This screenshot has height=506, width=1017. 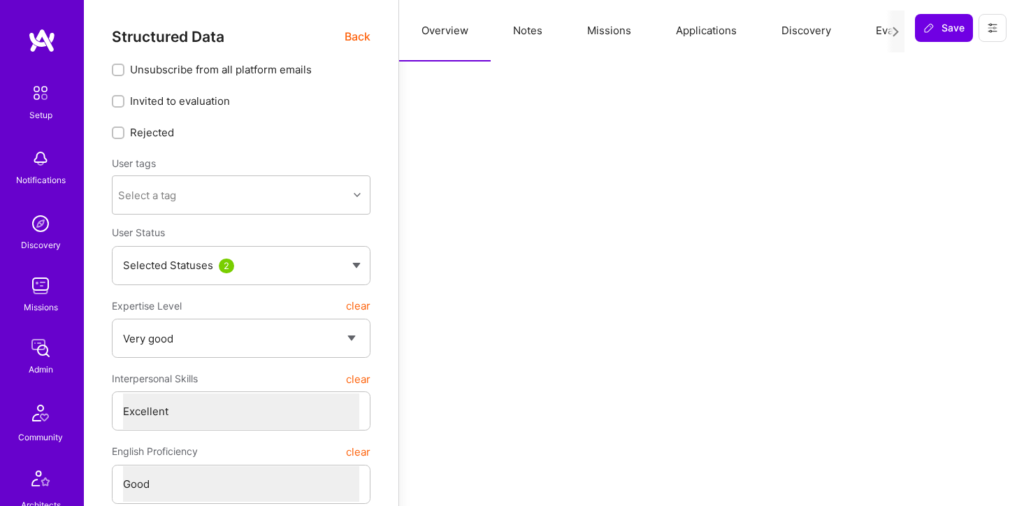 I want to click on span: Back, so click(x=357, y=36).